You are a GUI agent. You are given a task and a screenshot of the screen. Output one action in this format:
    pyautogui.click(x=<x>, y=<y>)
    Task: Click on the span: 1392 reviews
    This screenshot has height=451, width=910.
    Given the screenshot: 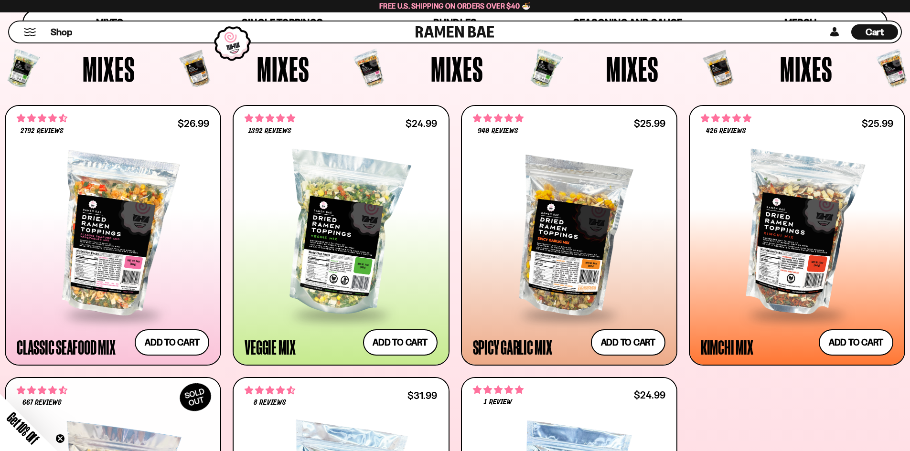 What is the action you would take?
    pyautogui.click(x=270, y=131)
    